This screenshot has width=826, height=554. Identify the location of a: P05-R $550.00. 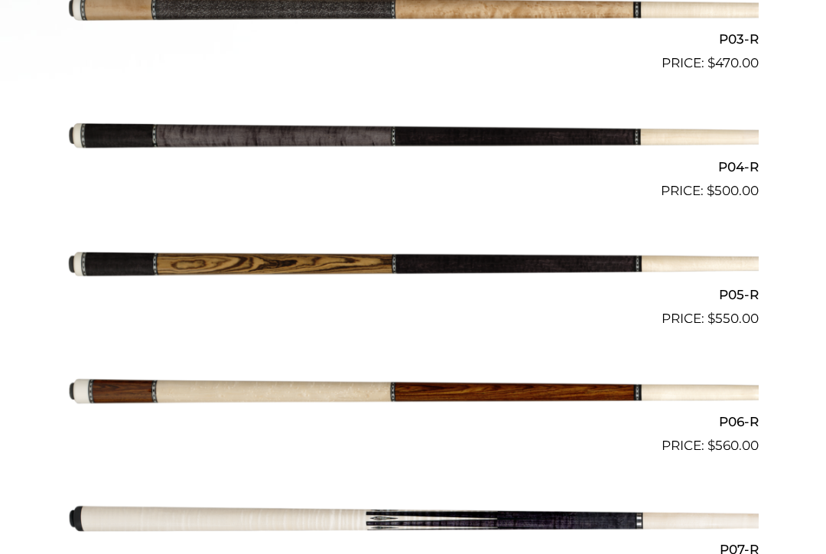
(413, 268).